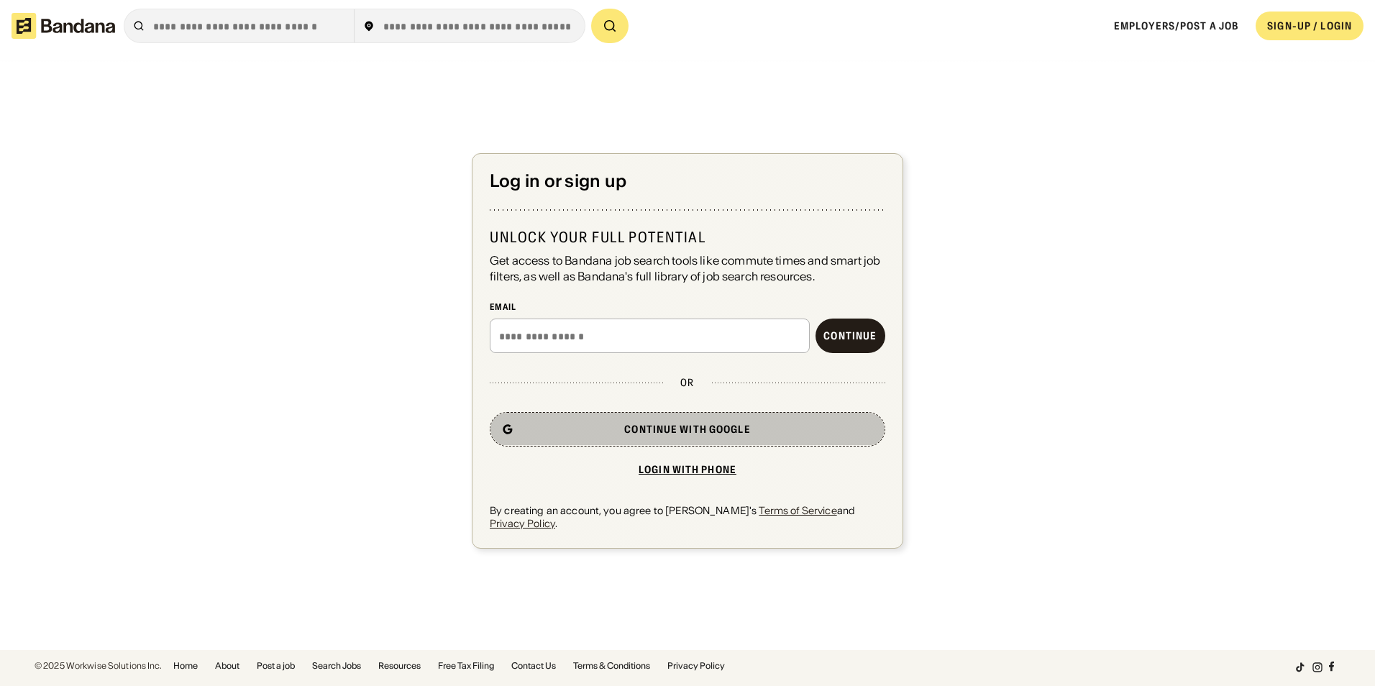 This screenshot has height=686, width=1375. Describe the element at coordinates (611, 666) in the screenshot. I see `a: Terms & Conditions` at that location.